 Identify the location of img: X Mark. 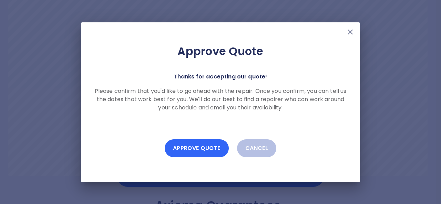
(350, 32).